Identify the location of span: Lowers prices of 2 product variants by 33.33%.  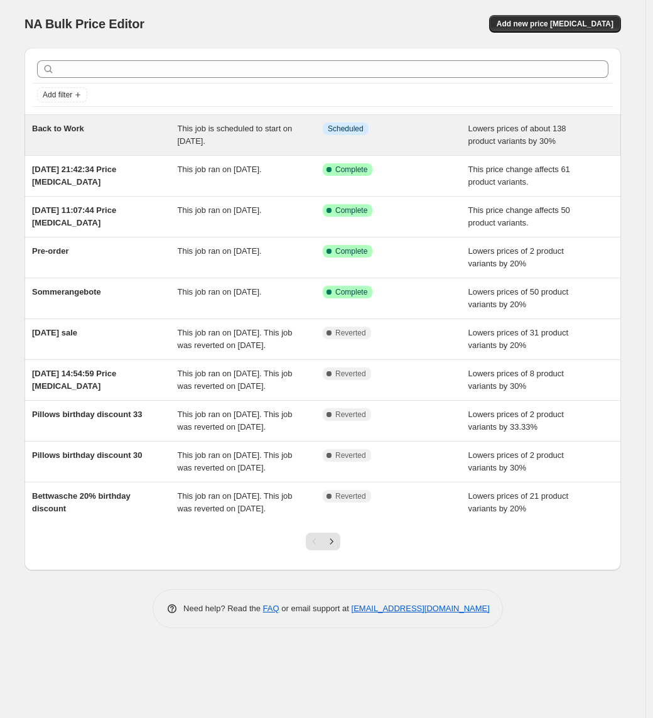
(516, 420).